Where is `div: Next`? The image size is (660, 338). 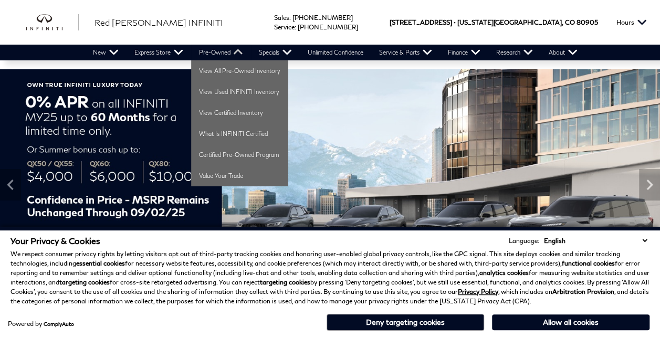
div: Next is located at coordinates (649, 185).